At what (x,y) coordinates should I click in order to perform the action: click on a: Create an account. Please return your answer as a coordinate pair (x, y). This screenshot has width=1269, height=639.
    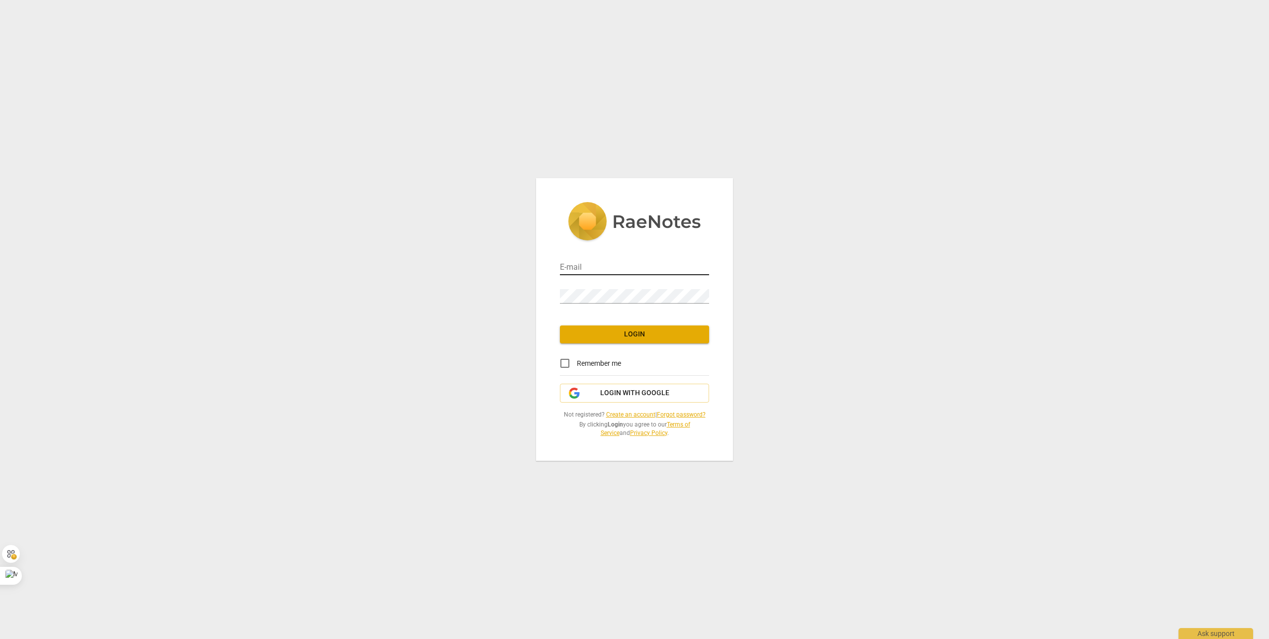
    Looking at the image, I should click on (631, 414).